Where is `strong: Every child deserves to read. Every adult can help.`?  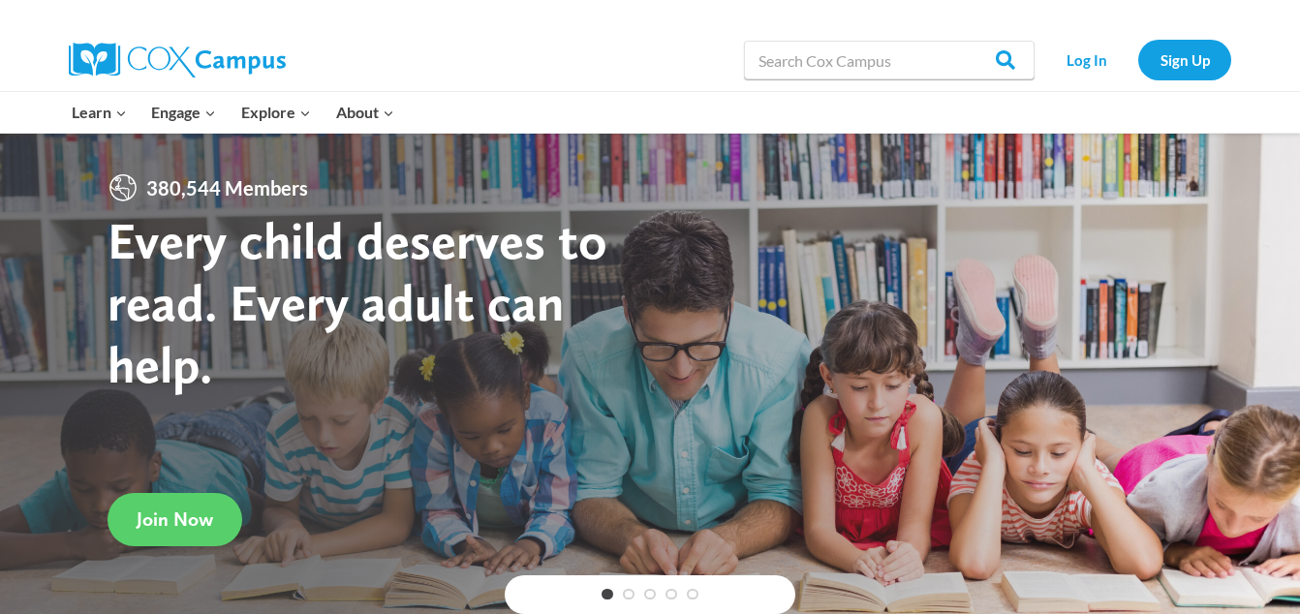
strong: Every child deserves to read. Every adult can help. is located at coordinates (357, 301).